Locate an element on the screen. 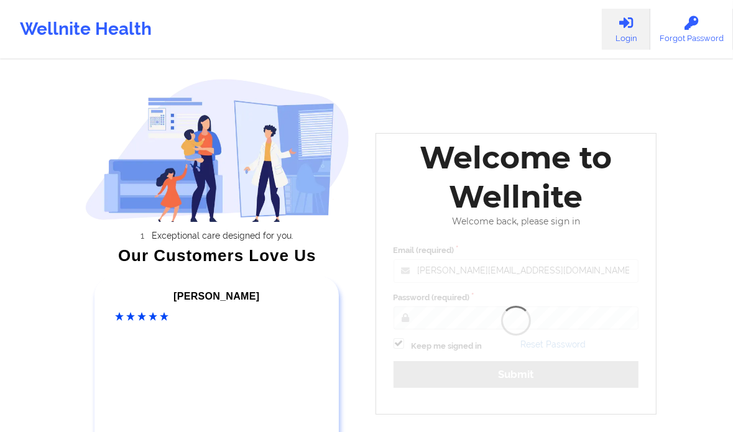 This screenshot has width=733, height=432. div: Our Customers Love Us is located at coordinates (217, 256).